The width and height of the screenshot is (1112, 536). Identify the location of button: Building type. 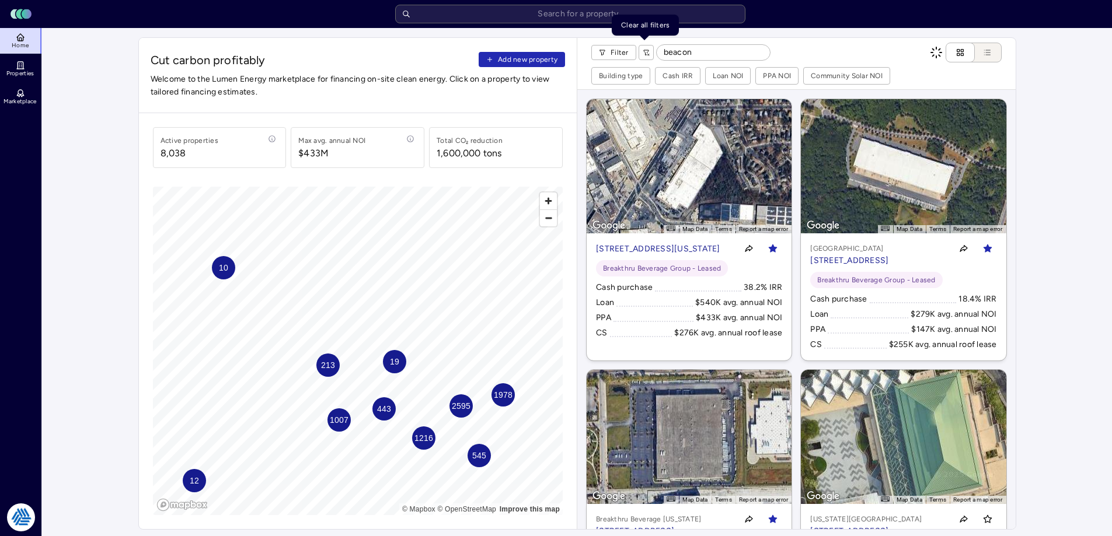
(620, 76).